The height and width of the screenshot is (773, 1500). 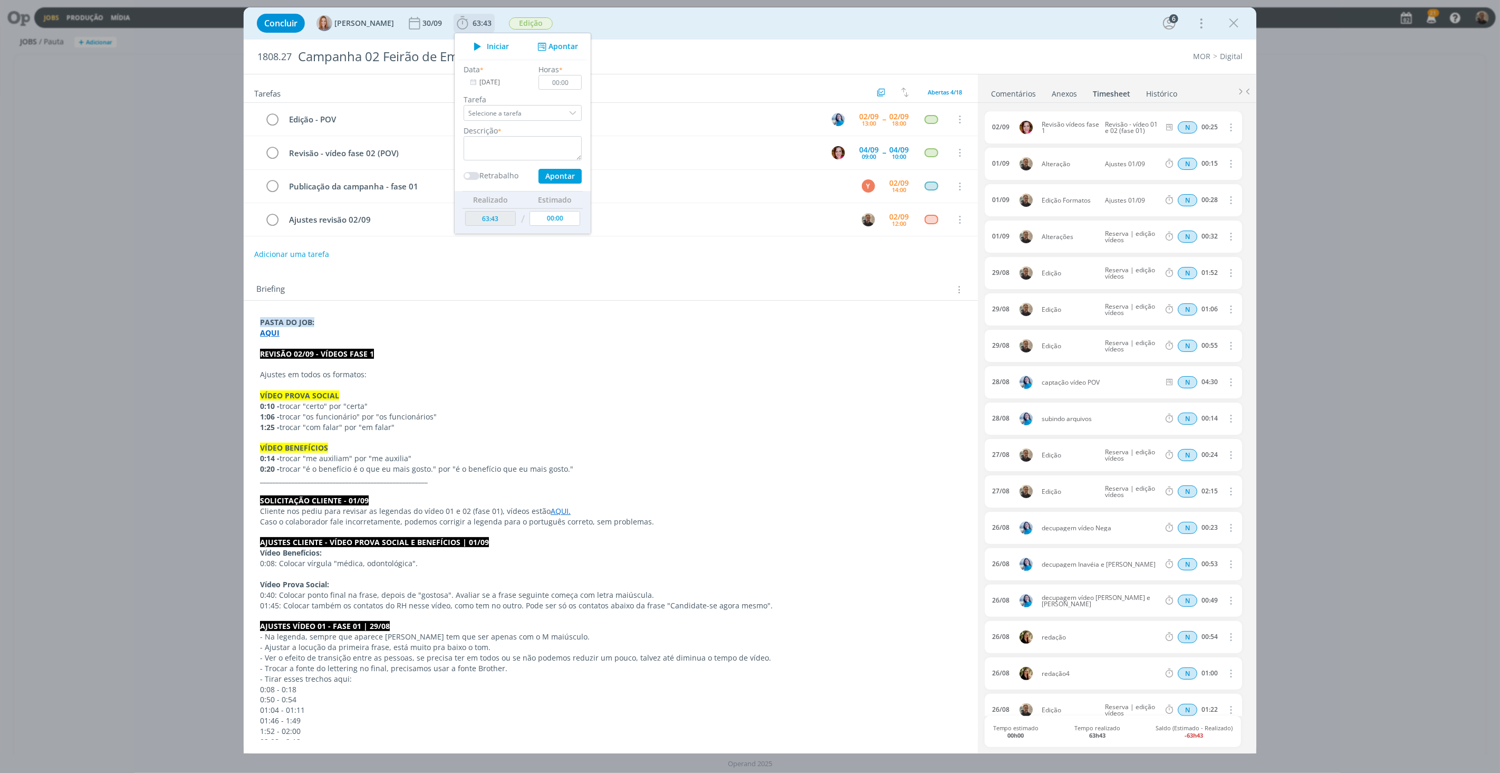 I want to click on label: Descrição, so click(x=480, y=130).